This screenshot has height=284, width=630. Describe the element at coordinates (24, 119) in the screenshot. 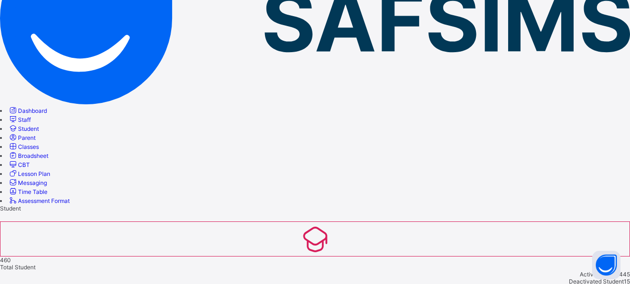

I see `span: Staff` at that location.